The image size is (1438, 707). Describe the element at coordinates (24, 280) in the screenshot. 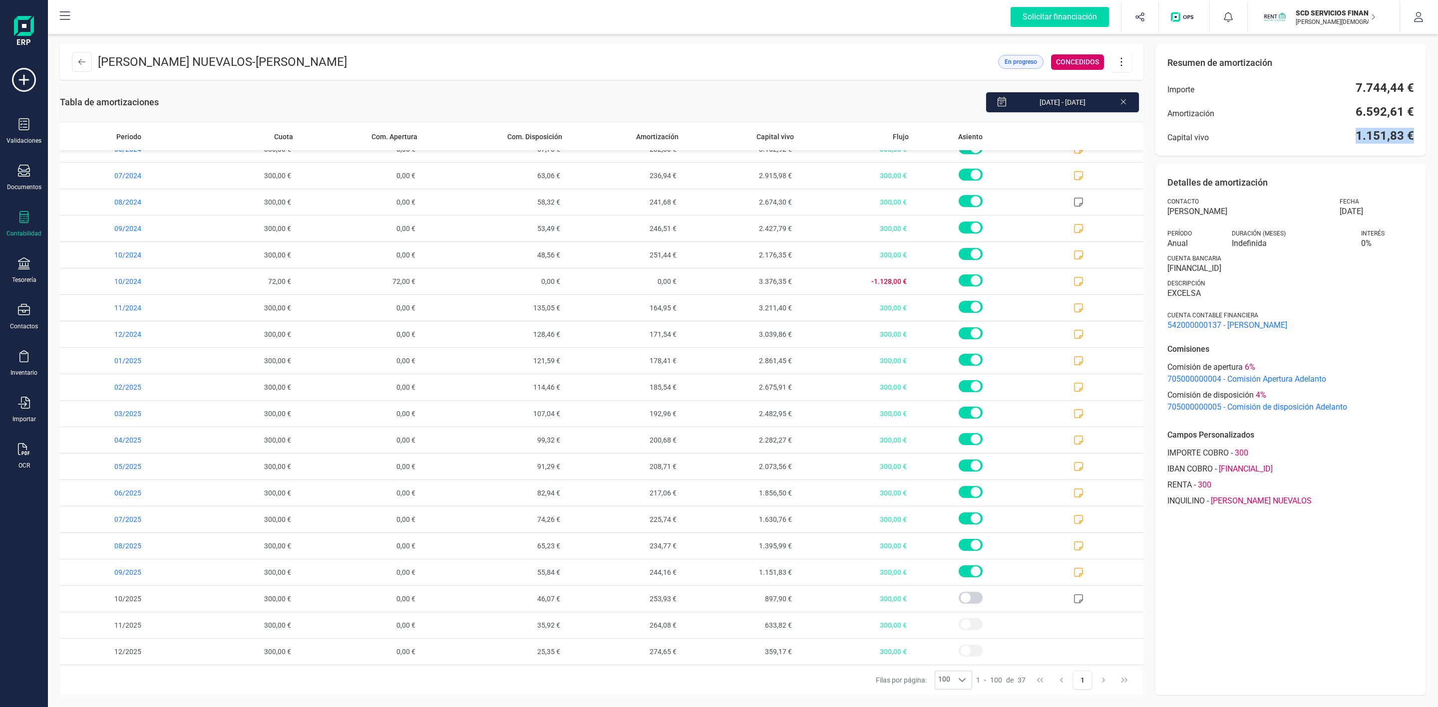

I see `div: Tesorería` at that location.